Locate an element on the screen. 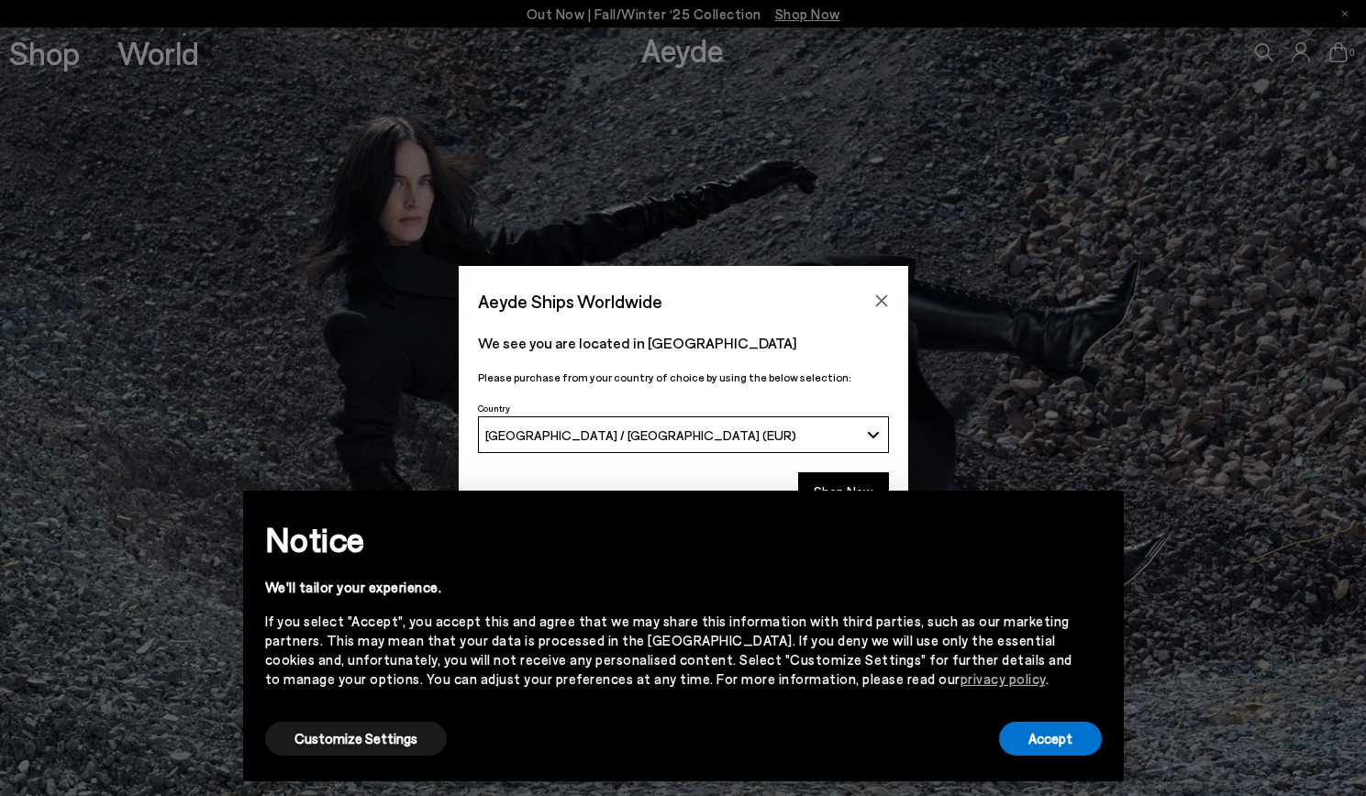  button: Accept is located at coordinates (1050, 738).